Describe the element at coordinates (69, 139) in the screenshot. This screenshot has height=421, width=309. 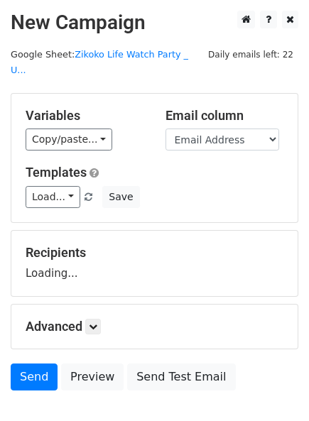
I see `a: Copy/paste...` at that location.